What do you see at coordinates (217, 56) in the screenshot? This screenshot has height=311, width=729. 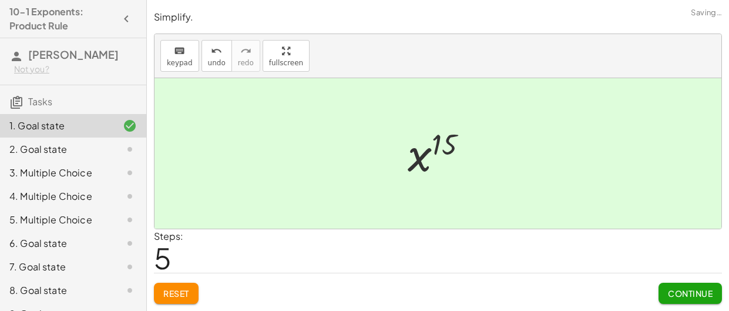 I see `button: undoundo` at bounding box center [217, 56].